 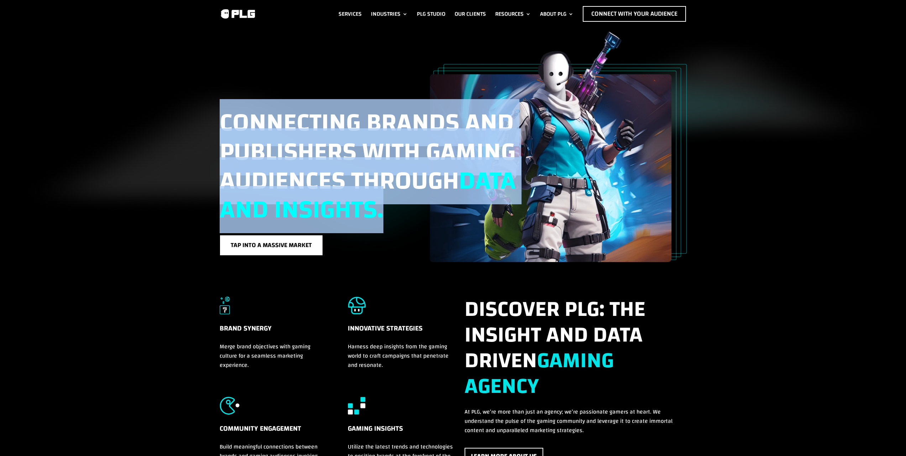 I want to click on h5: Community Engagement, so click(x=271, y=432).